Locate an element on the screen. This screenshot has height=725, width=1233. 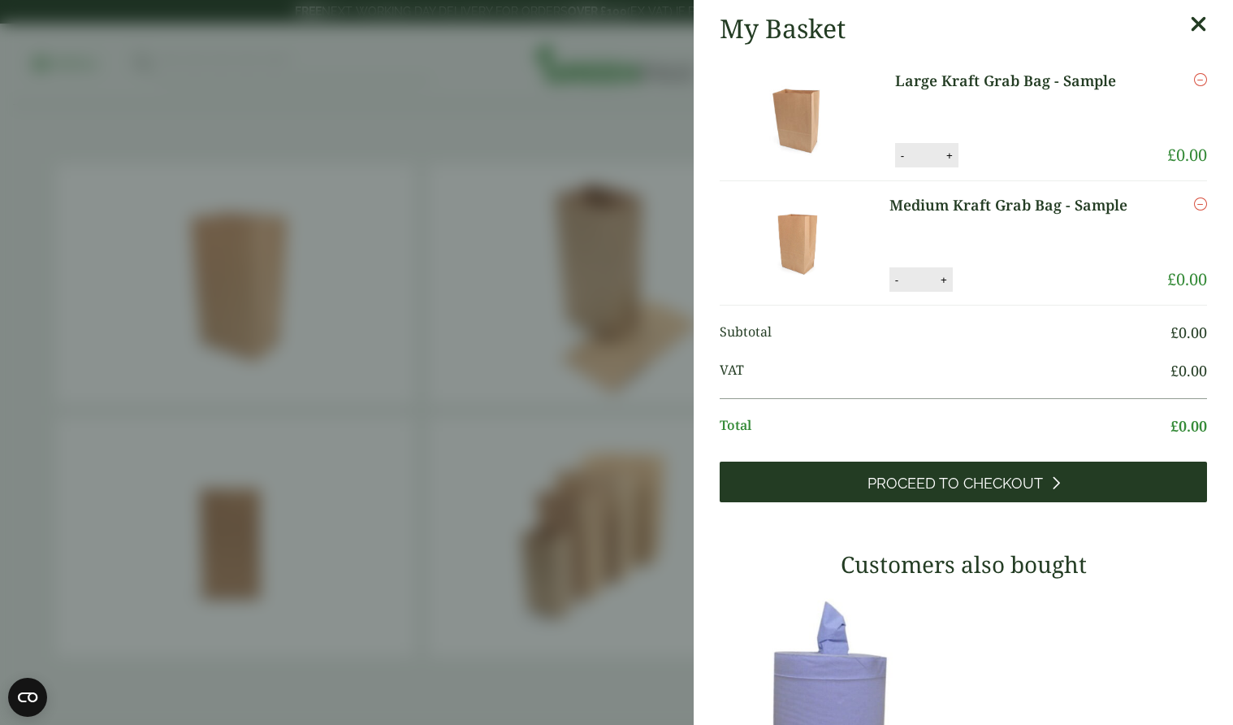
a: Proceed to Checkout is located at coordinates (963, 482).